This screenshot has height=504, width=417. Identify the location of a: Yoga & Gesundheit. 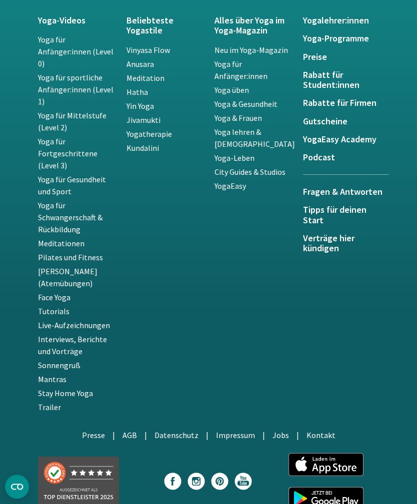
(246, 104).